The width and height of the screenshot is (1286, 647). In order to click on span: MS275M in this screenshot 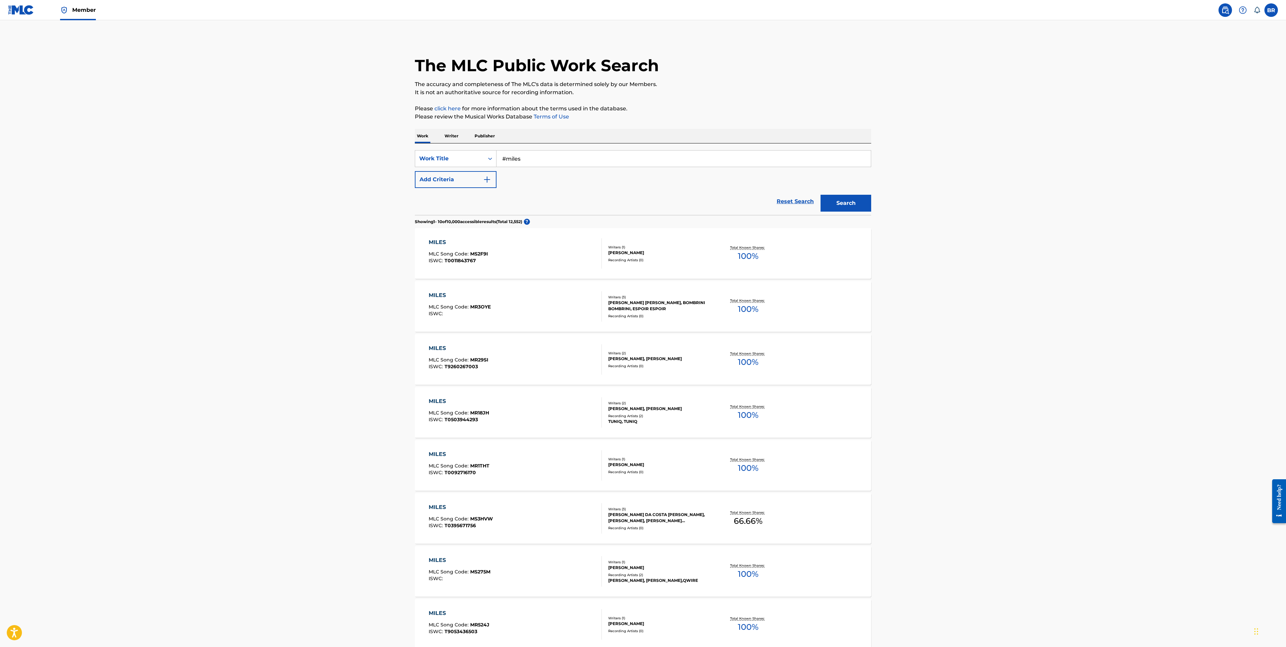, I will do `click(480, 572)`.